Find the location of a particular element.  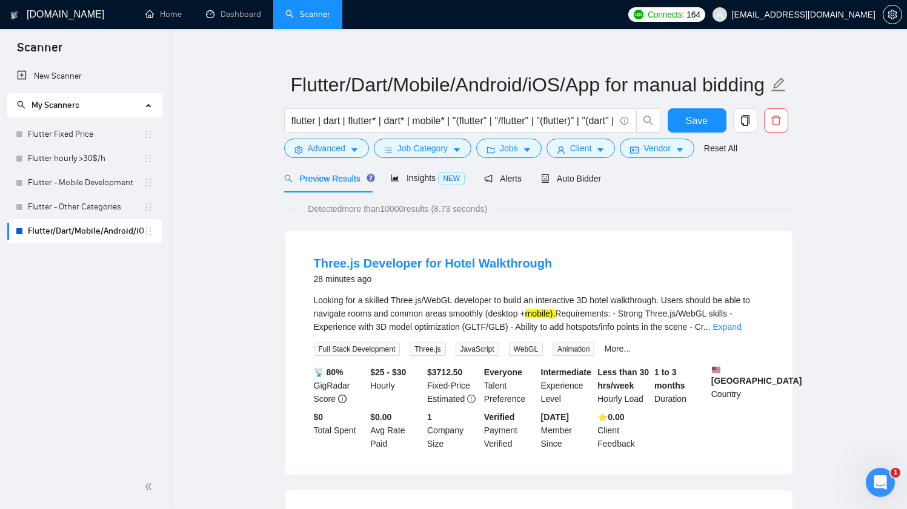

a: Flutter Fixed Price is located at coordinates (85, 134).